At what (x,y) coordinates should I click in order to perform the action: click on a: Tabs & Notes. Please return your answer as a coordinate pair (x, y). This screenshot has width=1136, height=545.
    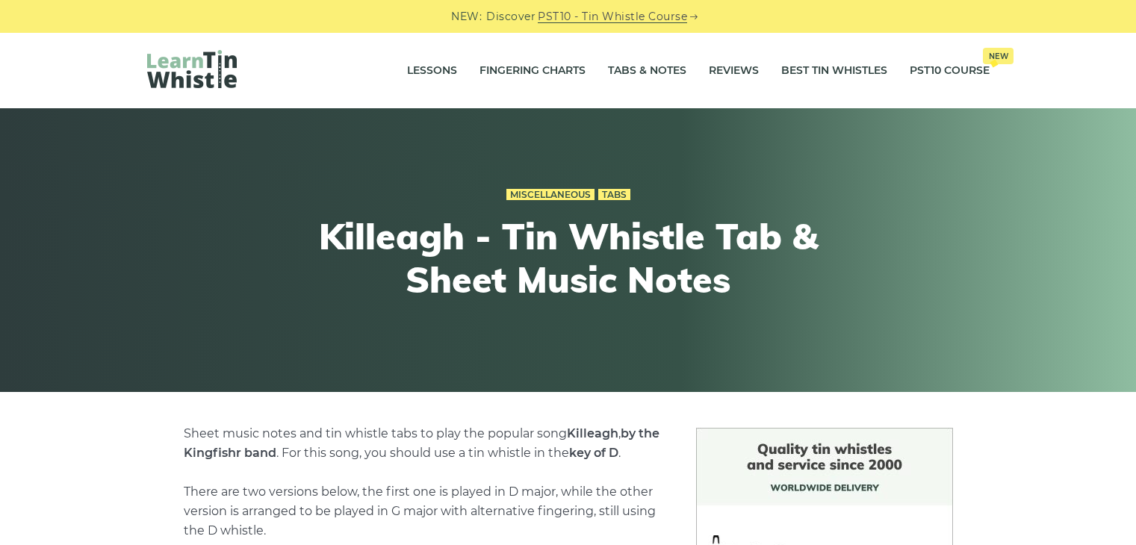
    Looking at the image, I should click on (647, 71).